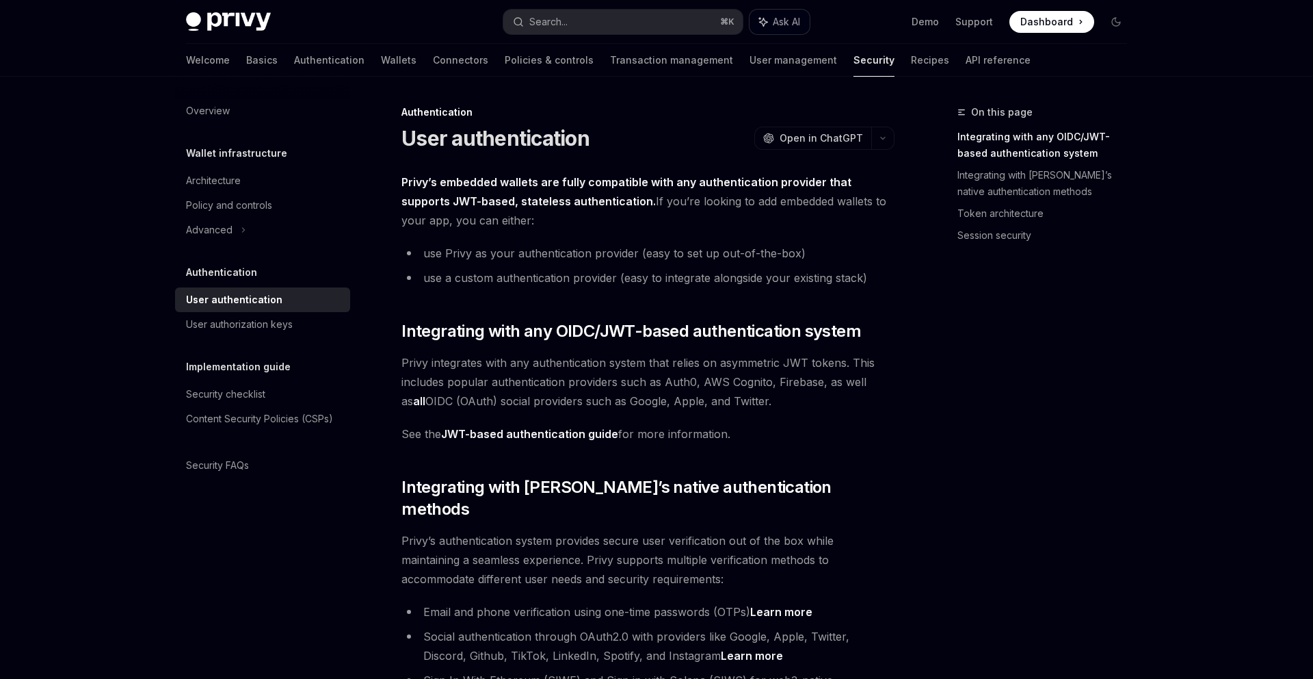 This screenshot has height=679, width=1313. I want to click on div: Policy and controls, so click(229, 205).